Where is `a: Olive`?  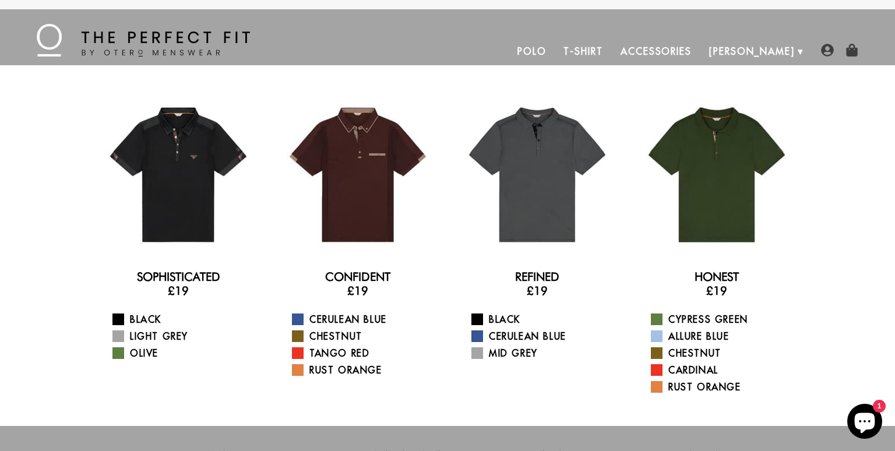 a: Olive is located at coordinates (185, 353).